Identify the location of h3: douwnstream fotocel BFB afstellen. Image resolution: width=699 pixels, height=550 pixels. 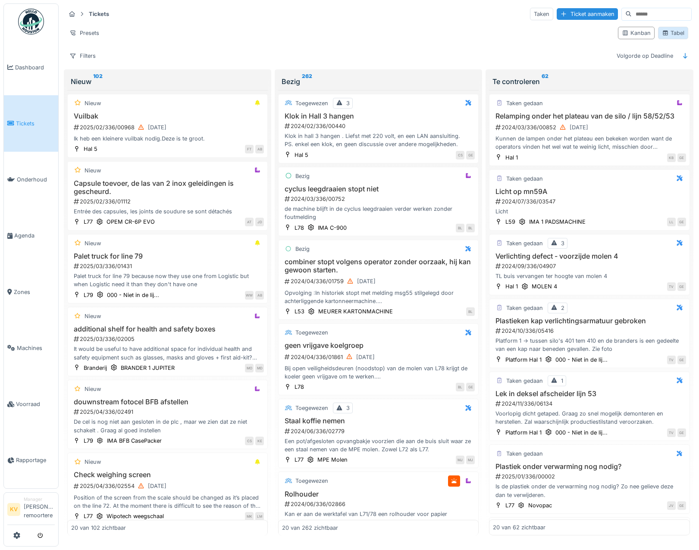
(167, 402).